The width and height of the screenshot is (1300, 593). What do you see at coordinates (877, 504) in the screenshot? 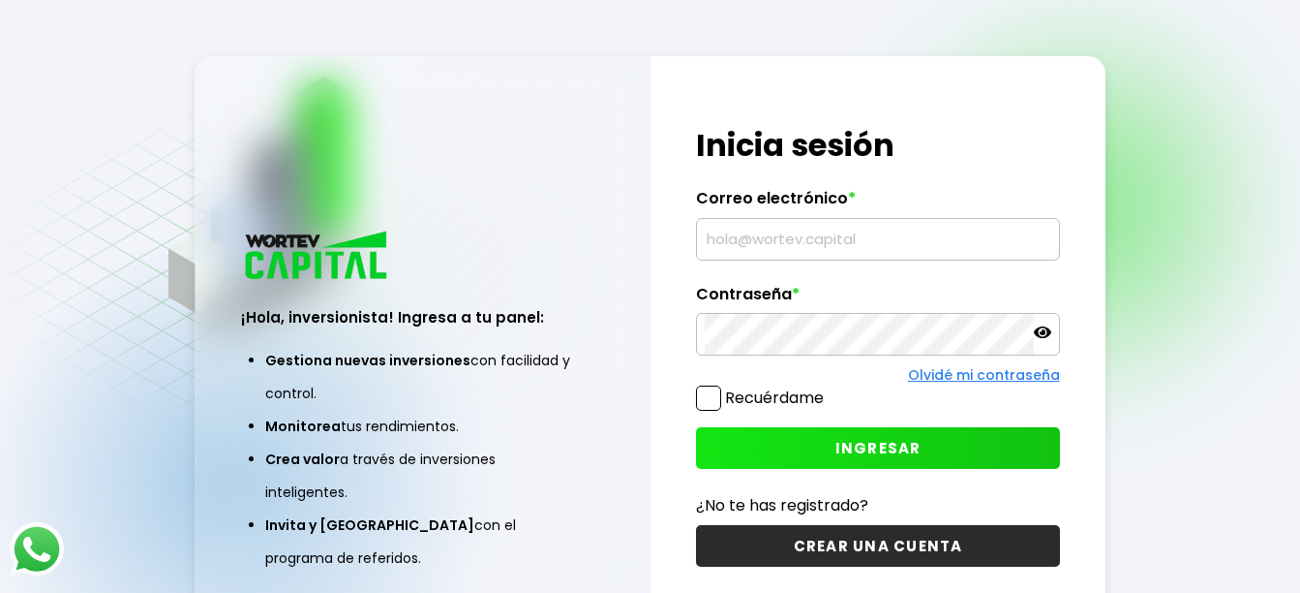
I see `p: ¿No te has registrado?` at bounding box center [877, 504].